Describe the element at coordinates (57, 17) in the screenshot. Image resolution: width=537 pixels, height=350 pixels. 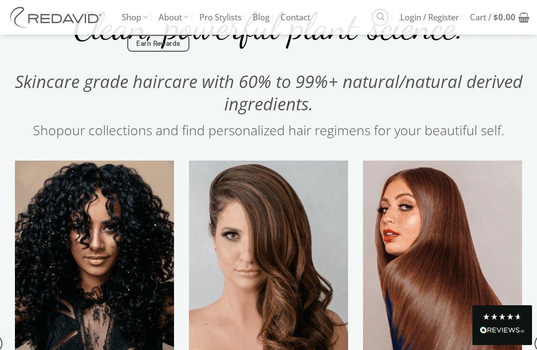
I see `img: REDAVID Salon Products | United States` at that location.